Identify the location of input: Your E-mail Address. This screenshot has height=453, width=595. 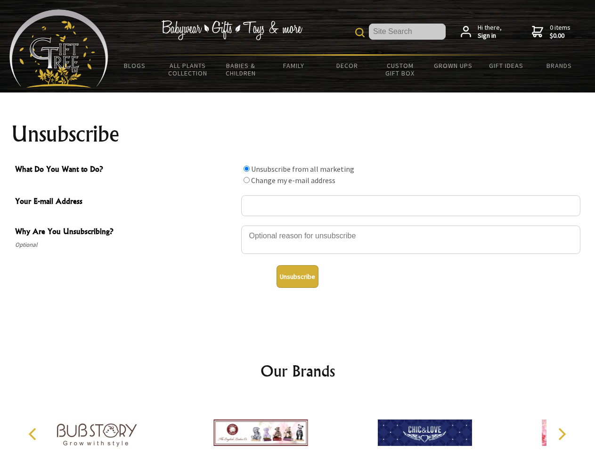
(411, 206).